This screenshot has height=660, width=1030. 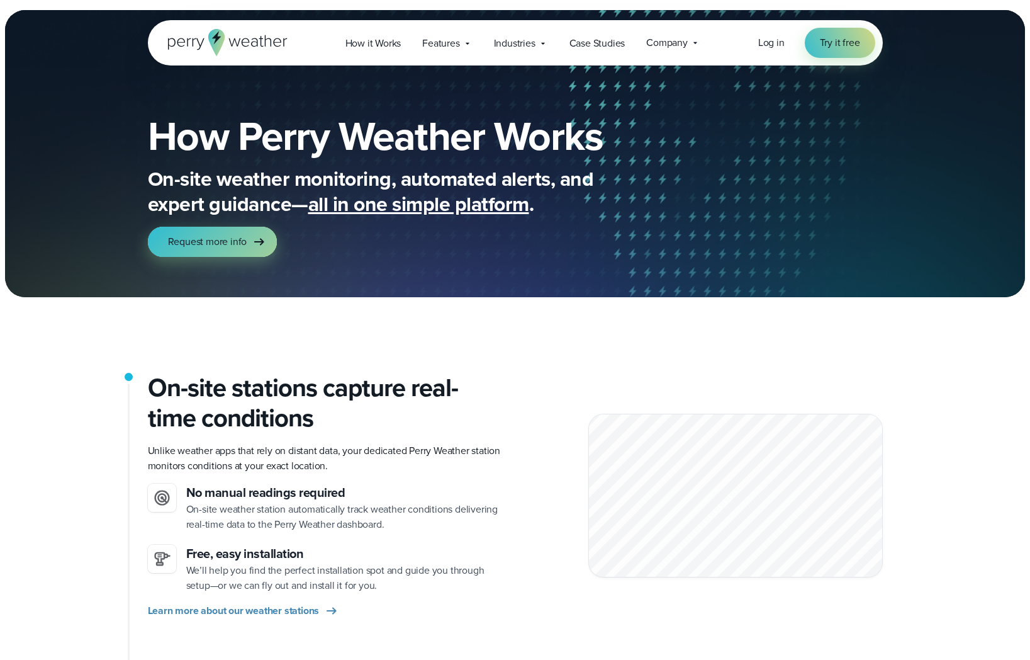 What do you see at coordinates (346, 553) in the screenshot?
I see `h3: Free, easy installation` at bounding box center [346, 553].